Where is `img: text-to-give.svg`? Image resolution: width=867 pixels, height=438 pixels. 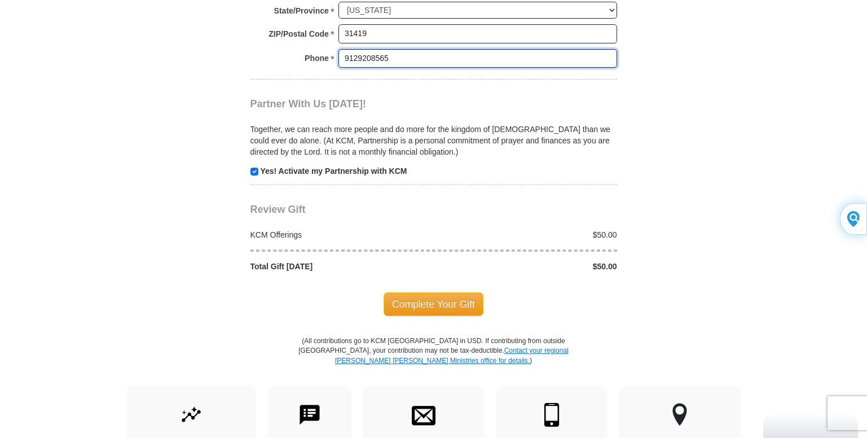
img: text-to-give.svg is located at coordinates (310, 414).